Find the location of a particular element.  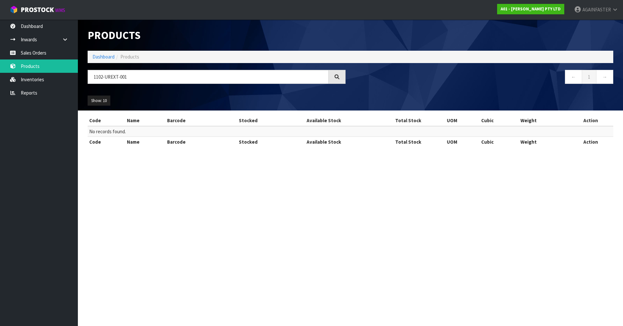

span: AGAINFASTER is located at coordinates (597, 9).